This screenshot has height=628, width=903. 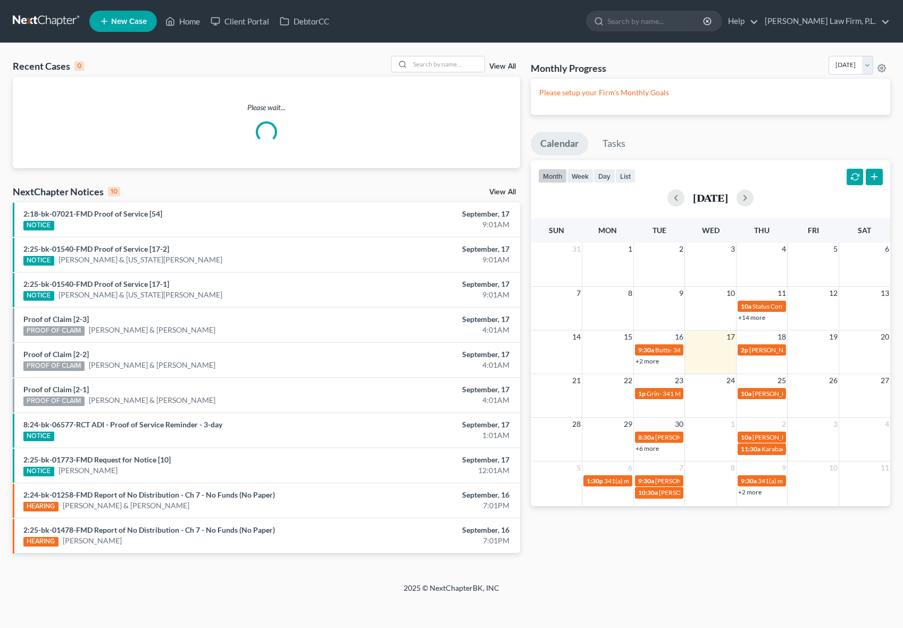 I want to click on div: NextChapter Notices, so click(x=67, y=192).